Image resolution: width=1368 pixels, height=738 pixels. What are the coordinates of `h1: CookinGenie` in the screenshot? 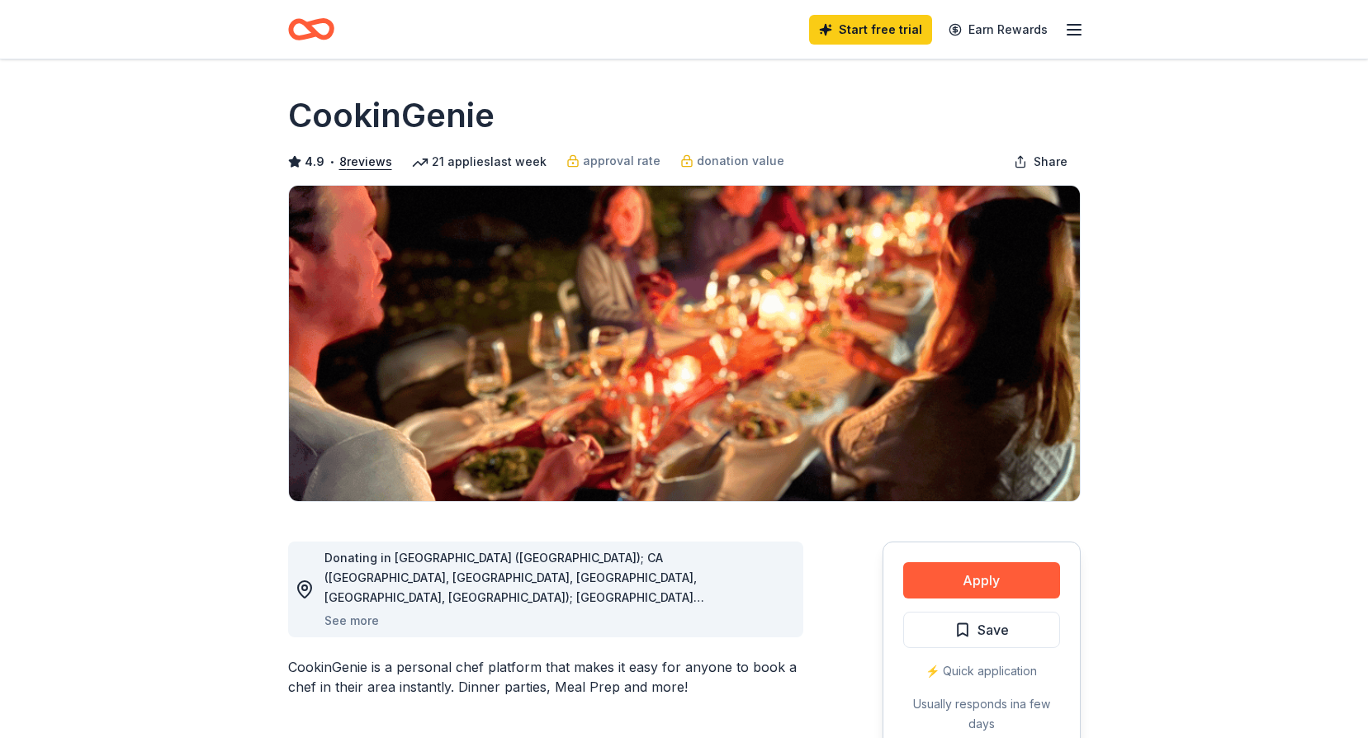 It's located at (391, 116).